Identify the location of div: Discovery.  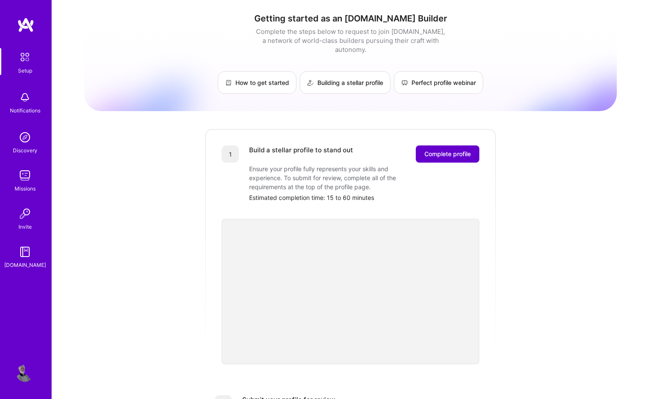
(25, 150).